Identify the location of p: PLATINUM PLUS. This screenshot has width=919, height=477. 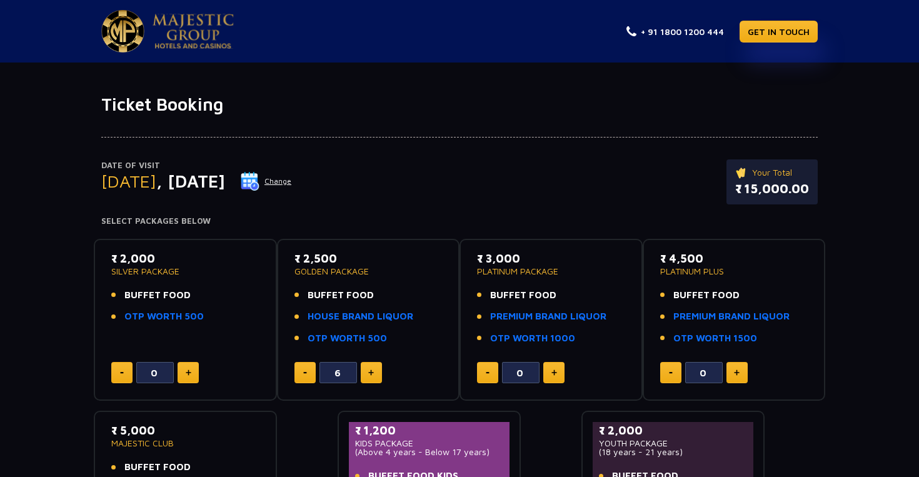
(734, 271).